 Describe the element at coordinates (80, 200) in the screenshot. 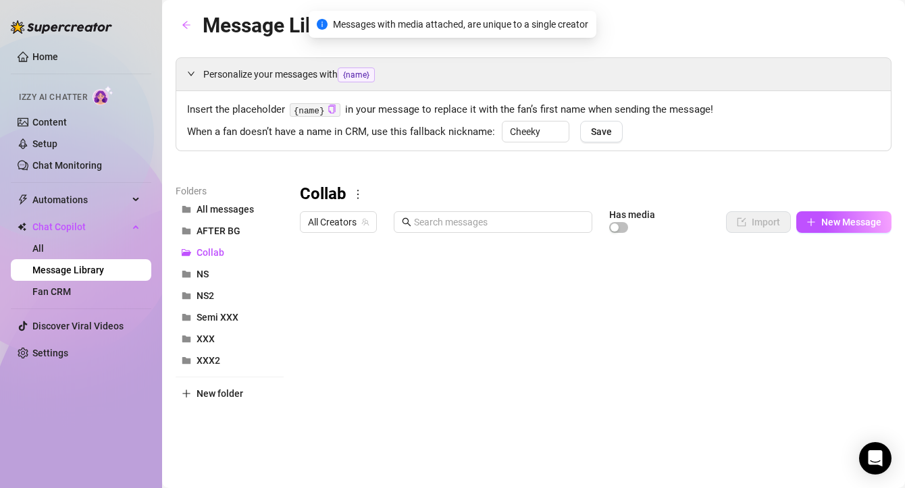

I see `span: Automations` at that location.